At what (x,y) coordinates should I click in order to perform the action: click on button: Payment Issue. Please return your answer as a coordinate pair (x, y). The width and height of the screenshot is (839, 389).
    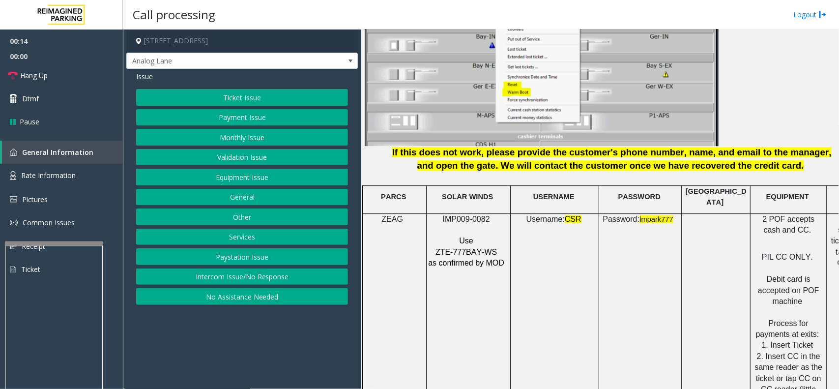
    Looking at the image, I should click on (242, 118).